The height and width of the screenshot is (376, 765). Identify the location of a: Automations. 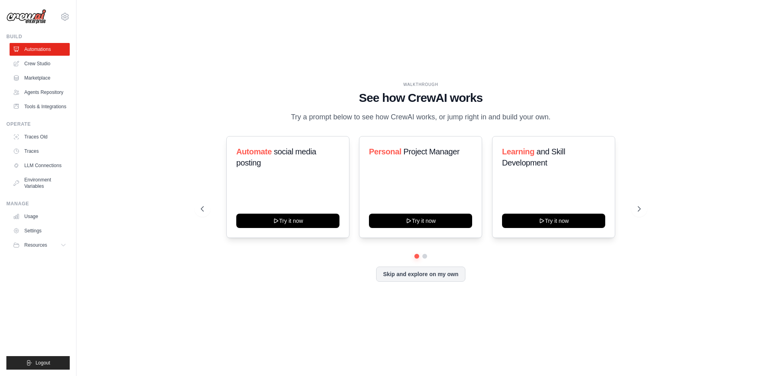
(39, 49).